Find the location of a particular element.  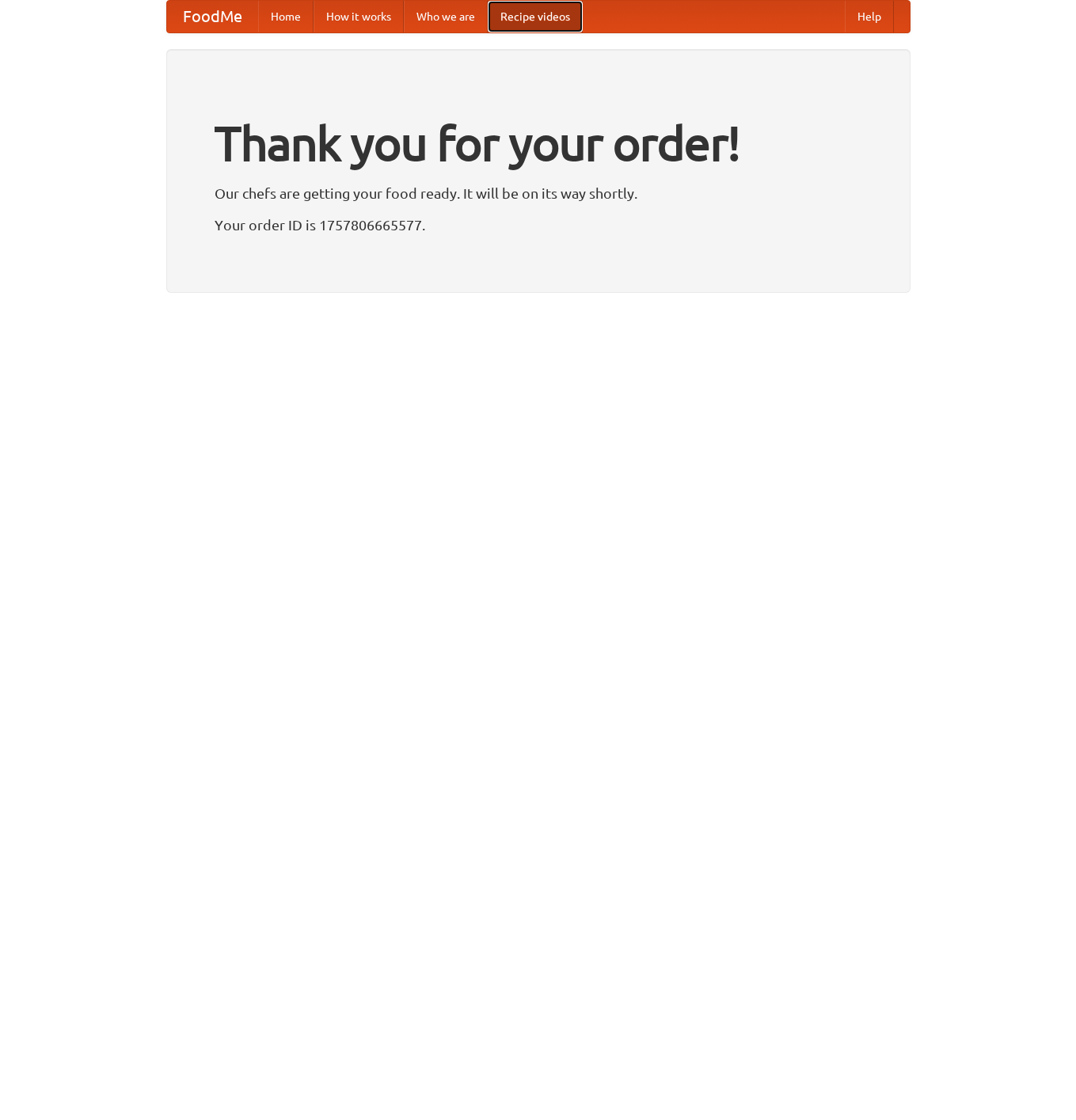

a: Who we are is located at coordinates (446, 16).